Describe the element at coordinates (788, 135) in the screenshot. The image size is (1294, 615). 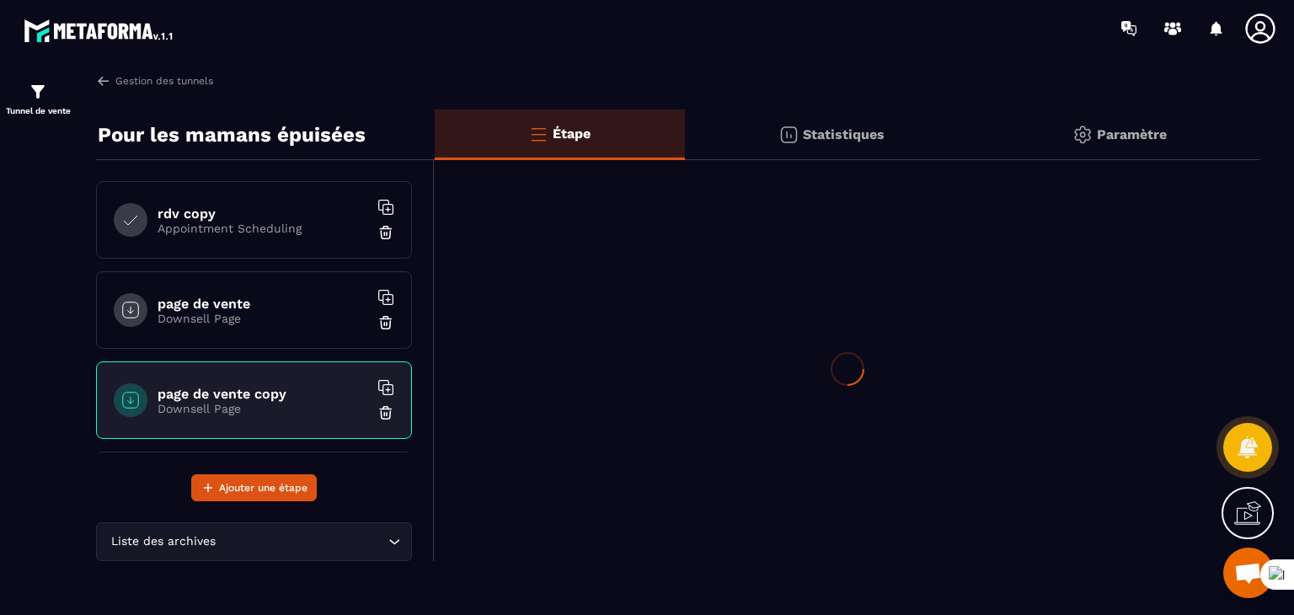
I see `img: stats.20deebd0.svg` at that location.